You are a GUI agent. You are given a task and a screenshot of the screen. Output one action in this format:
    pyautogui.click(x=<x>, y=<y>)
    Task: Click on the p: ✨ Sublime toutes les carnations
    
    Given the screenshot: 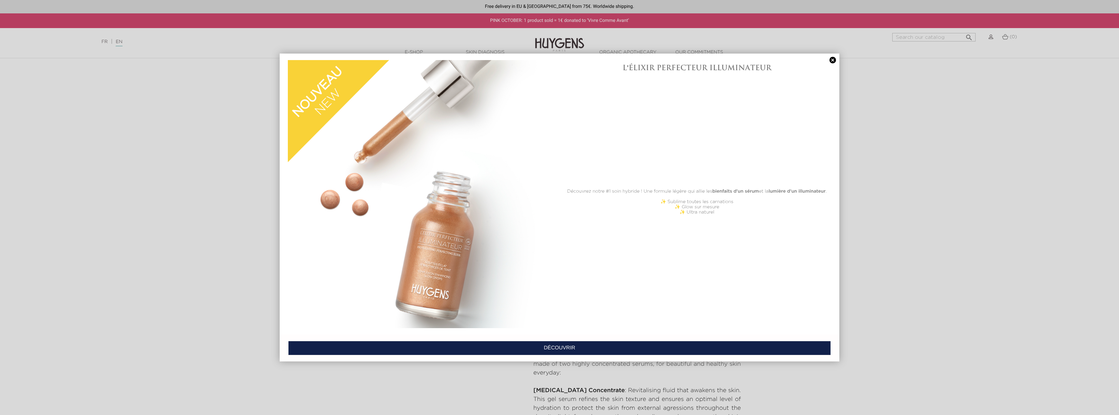 What is the action you would take?
    pyautogui.click(x=697, y=202)
    